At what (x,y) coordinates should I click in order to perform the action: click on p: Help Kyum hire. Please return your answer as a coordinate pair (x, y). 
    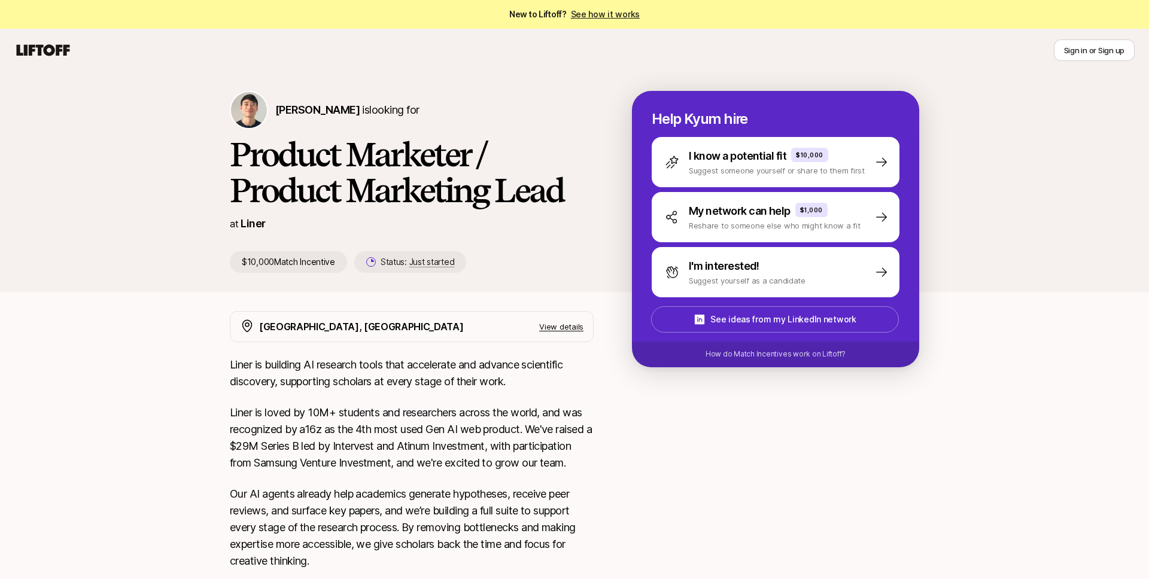
    Looking at the image, I should click on (775, 119).